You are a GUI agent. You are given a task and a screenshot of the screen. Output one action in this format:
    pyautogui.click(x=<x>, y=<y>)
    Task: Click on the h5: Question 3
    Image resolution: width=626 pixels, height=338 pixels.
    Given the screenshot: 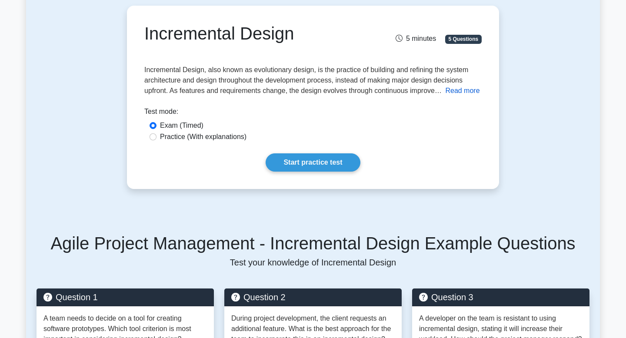 What is the action you would take?
    pyautogui.click(x=501, y=297)
    